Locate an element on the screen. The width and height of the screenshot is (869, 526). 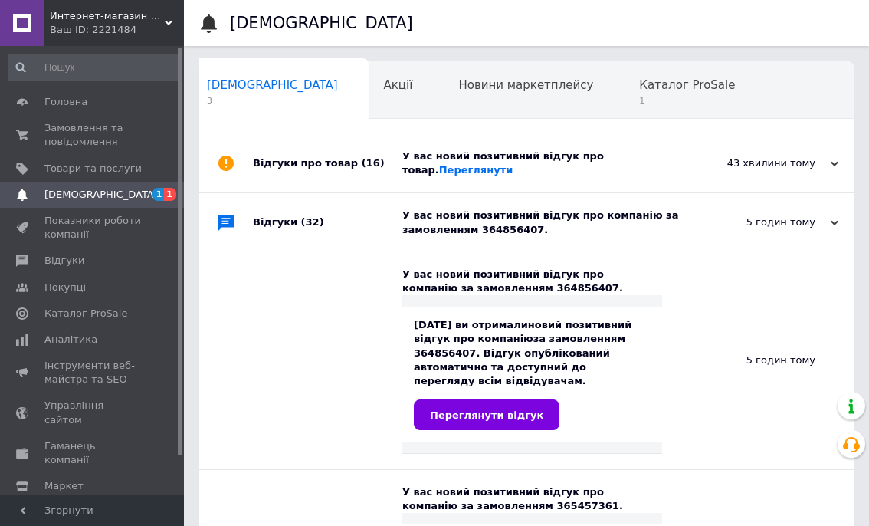
a: Переглянути відгук is located at coordinates (487, 415).